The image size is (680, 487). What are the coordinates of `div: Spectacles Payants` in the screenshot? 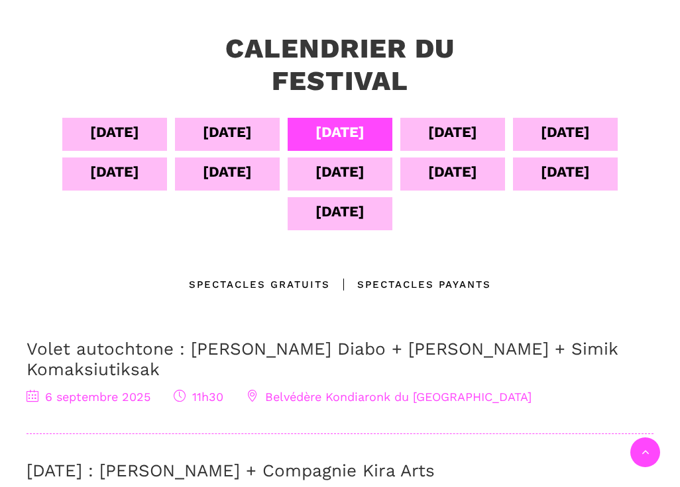 It's located at (410, 285).